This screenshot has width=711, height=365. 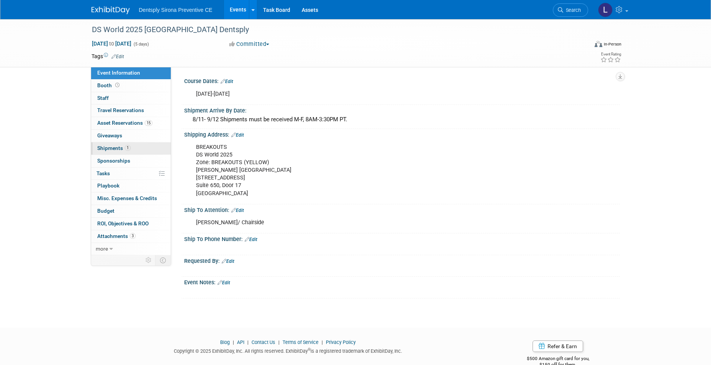 I want to click on a: API, so click(x=240, y=342).